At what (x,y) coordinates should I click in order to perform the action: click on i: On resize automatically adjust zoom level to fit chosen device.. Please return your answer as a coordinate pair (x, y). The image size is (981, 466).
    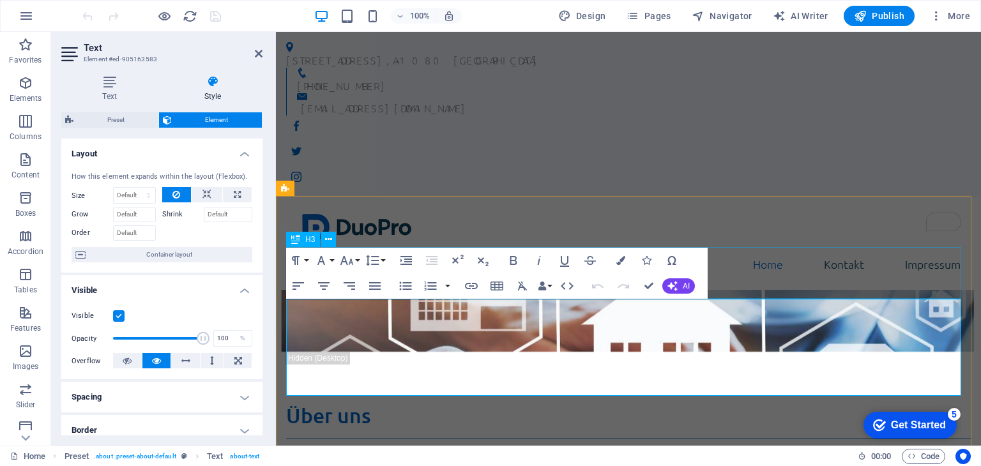
    Looking at the image, I should click on (449, 16).